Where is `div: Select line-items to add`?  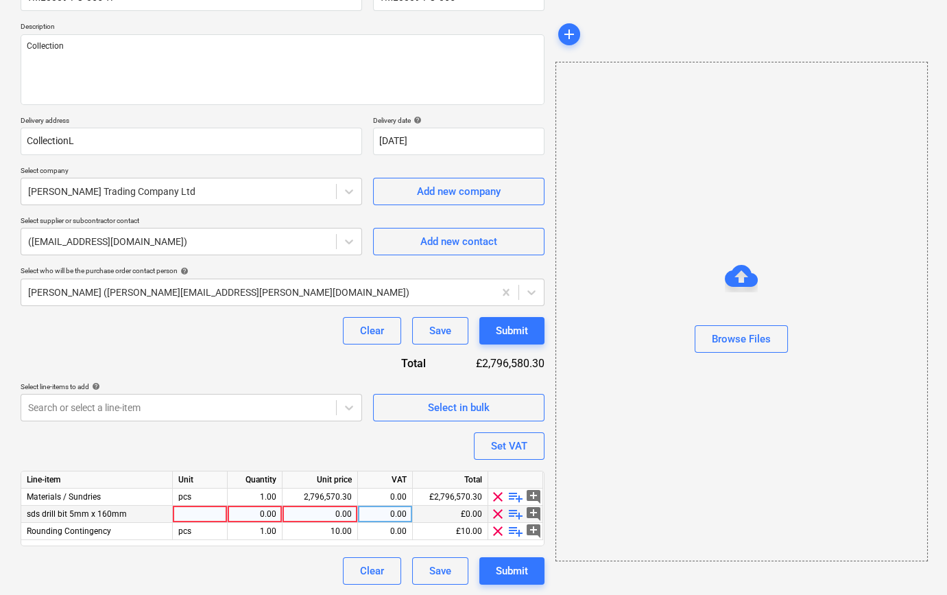 div: Select line-items to add is located at coordinates (191, 386).